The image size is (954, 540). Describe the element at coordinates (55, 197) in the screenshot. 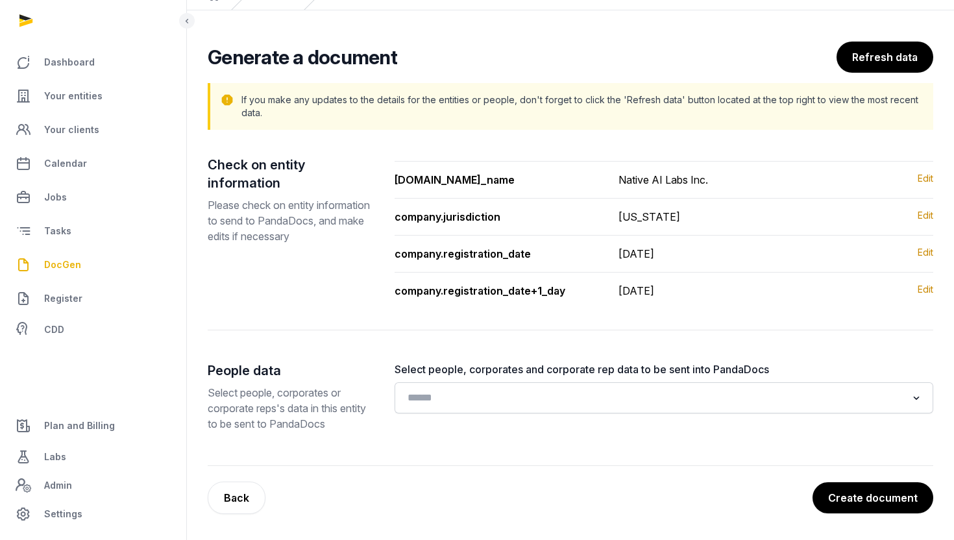

I see `span: Jobs` at that location.